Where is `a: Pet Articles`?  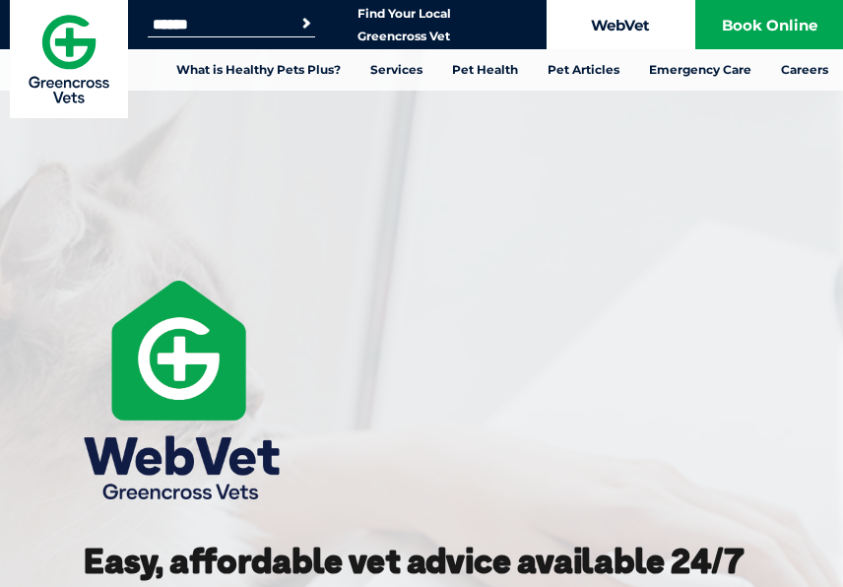 a: Pet Articles is located at coordinates (583, 70).